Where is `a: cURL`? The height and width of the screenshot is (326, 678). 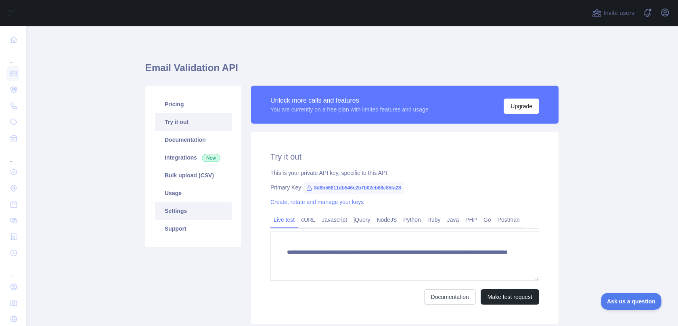 a: cURL is located at coordinates (308, 219).